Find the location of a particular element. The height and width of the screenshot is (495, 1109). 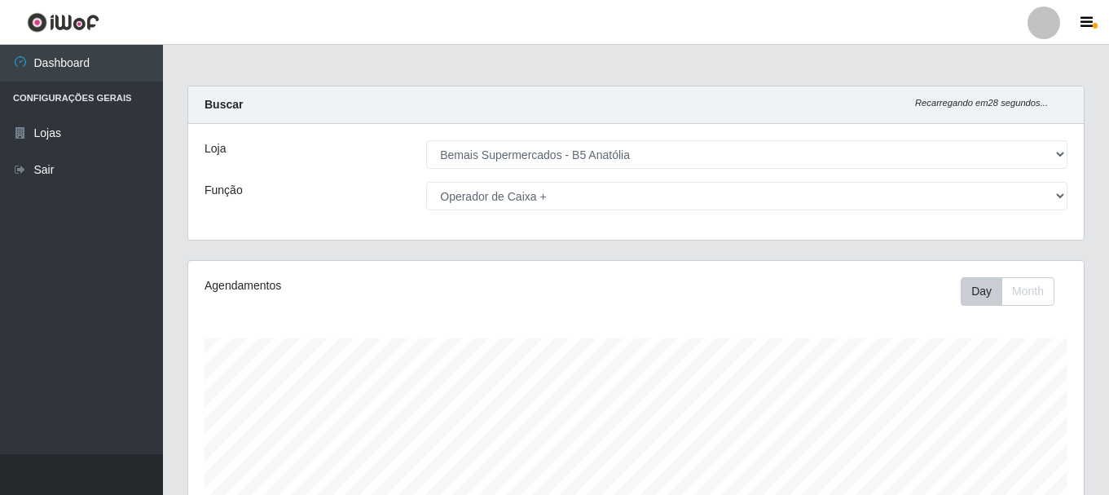

button: Day is located at coordinates (981, 291).